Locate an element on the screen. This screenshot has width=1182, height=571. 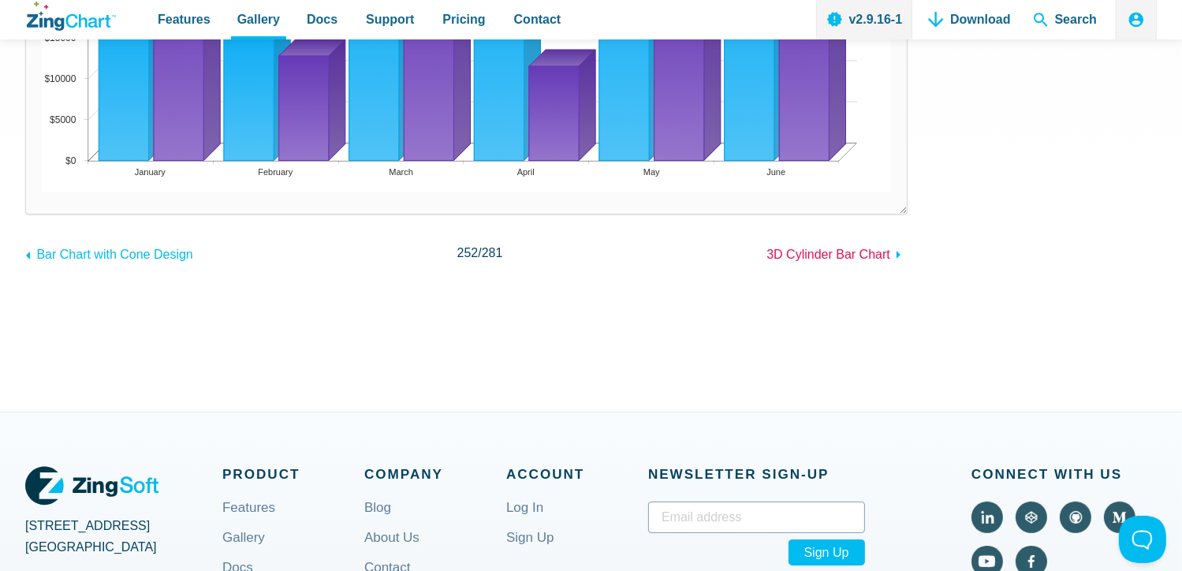
span: Newsletter Sign‑up is located at coordinates (756, 474).